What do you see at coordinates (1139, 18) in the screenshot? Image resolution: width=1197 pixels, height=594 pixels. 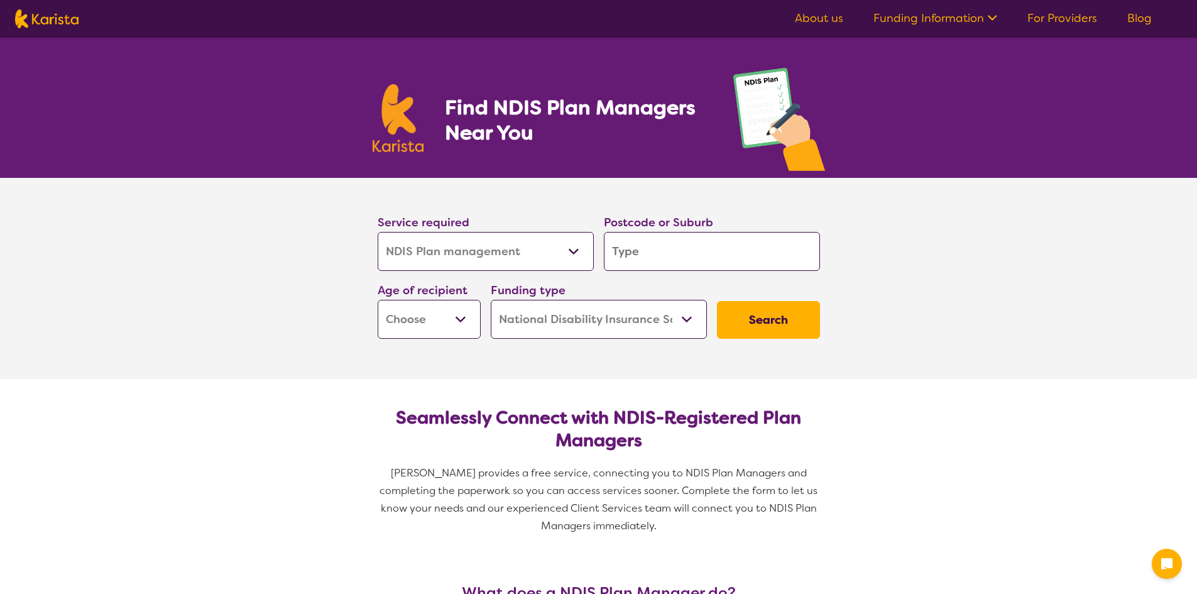 I see `a: Blog` at bounding box center [1139, 18].